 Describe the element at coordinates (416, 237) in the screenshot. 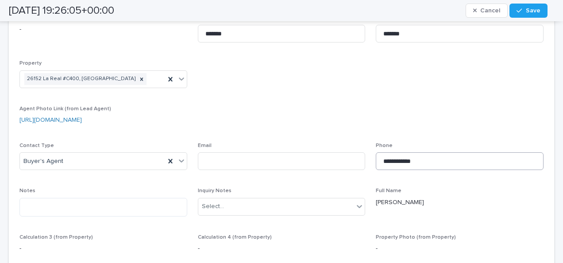

I see `span: Property Photo (from Property)` at that location.